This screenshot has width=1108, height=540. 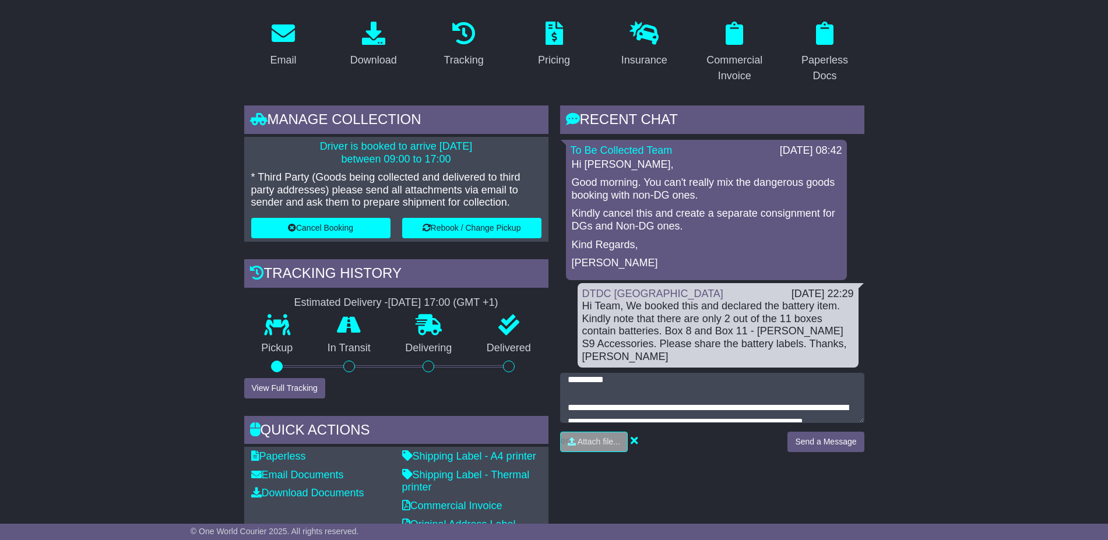 What do you see at coordinates (644, 45) in the screenshot?
I see `a: Insurance` at bounding box center [644, 45].